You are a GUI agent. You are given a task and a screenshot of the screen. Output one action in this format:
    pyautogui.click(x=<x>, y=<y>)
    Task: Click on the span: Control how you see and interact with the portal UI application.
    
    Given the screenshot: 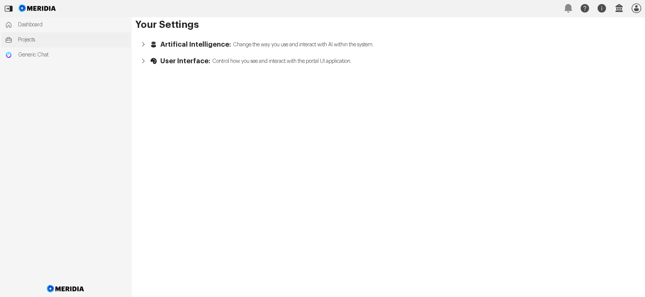 What is the action you would take?
    pyautogui.click(x=282, y=61)
    